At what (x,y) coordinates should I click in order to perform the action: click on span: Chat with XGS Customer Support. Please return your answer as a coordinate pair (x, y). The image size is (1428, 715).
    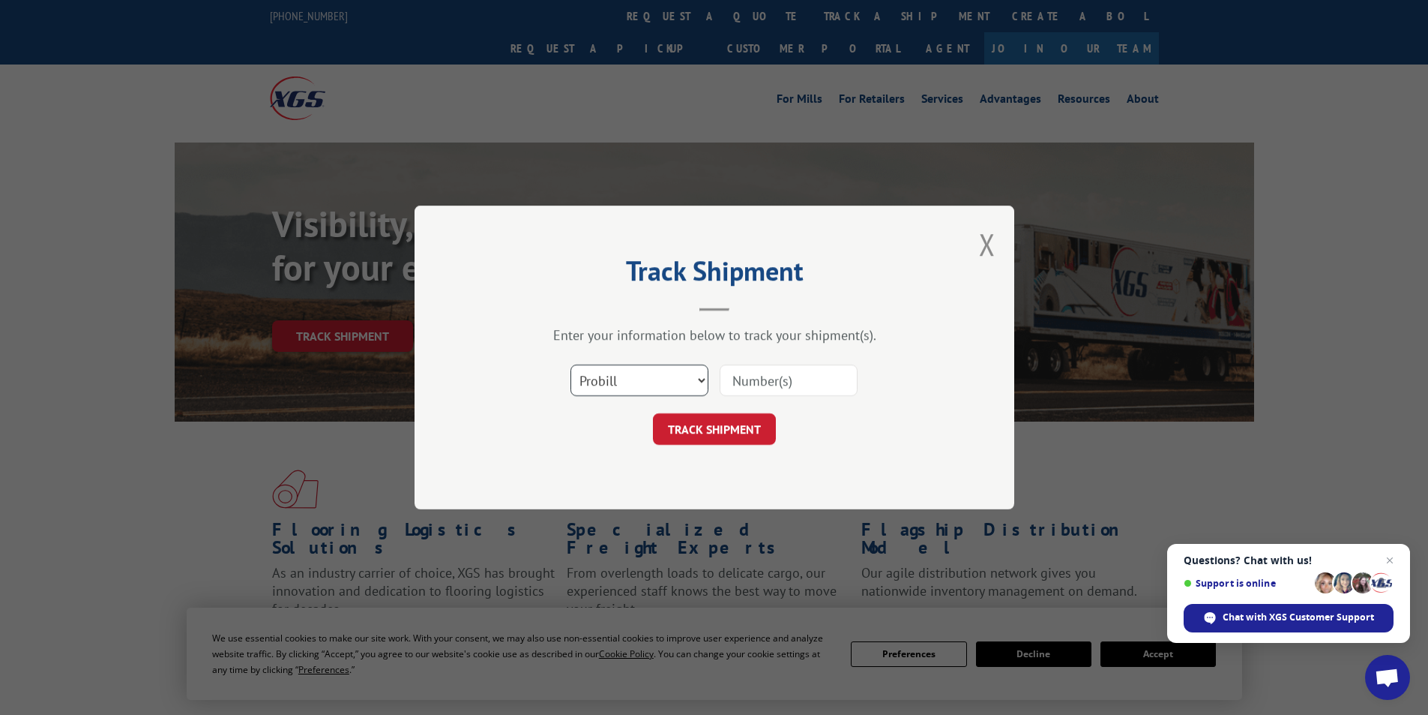
    Looking at the image, I should click on (1299, 617).